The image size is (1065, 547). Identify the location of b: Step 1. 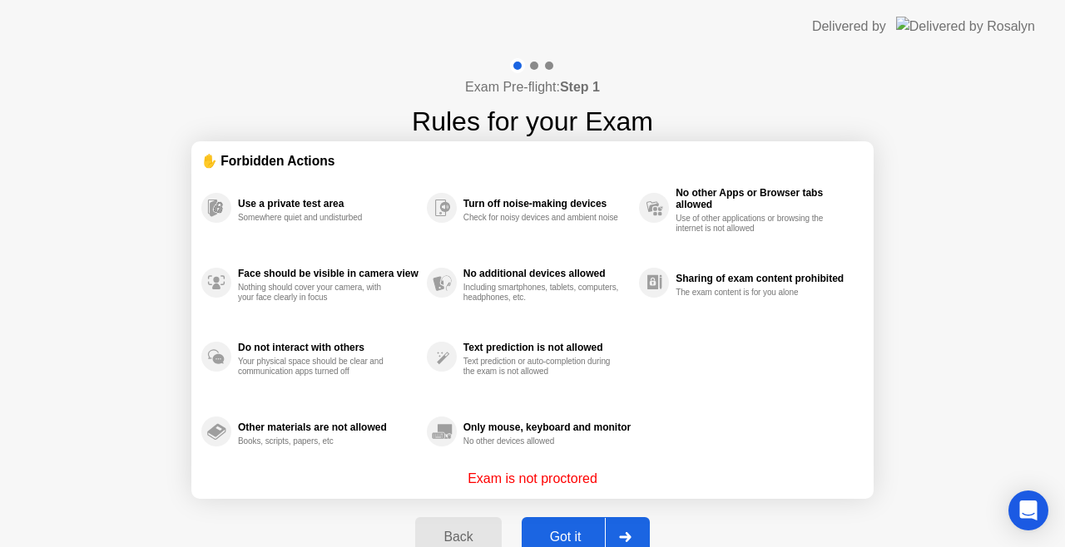
(580, 87).